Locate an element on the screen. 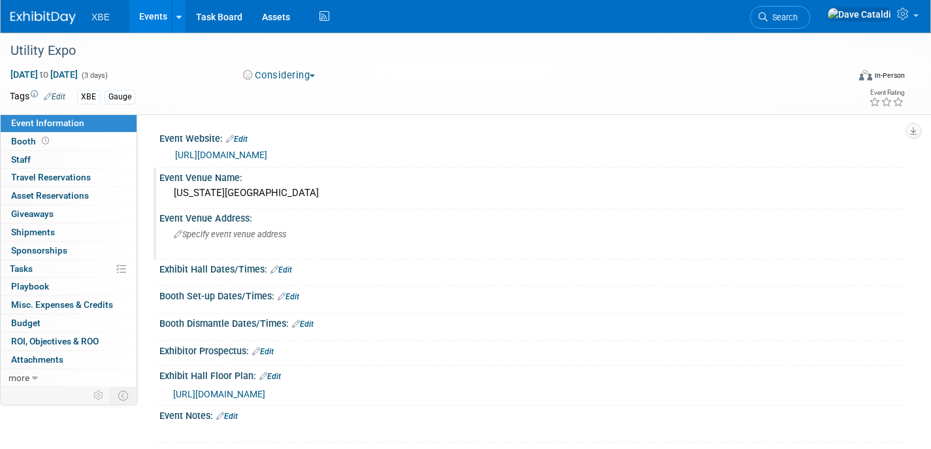 The width and height of the screenshot is (931, 449). img: ExhibitDay is located at coordinates (43, 18).